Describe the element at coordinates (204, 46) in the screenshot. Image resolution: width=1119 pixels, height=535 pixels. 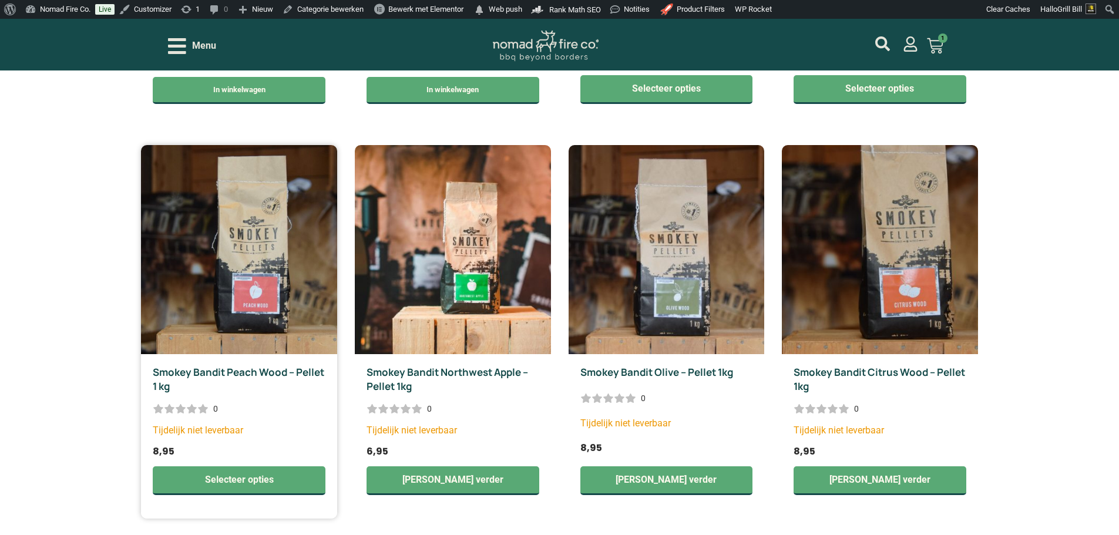
I see `span: Menu` at that location.